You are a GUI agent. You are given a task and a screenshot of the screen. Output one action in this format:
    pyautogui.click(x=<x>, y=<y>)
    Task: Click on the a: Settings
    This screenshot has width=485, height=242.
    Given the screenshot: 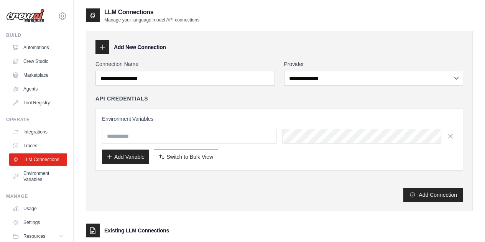 What is the action you would take?
    pyautogui.click(x=38, y=223)
    